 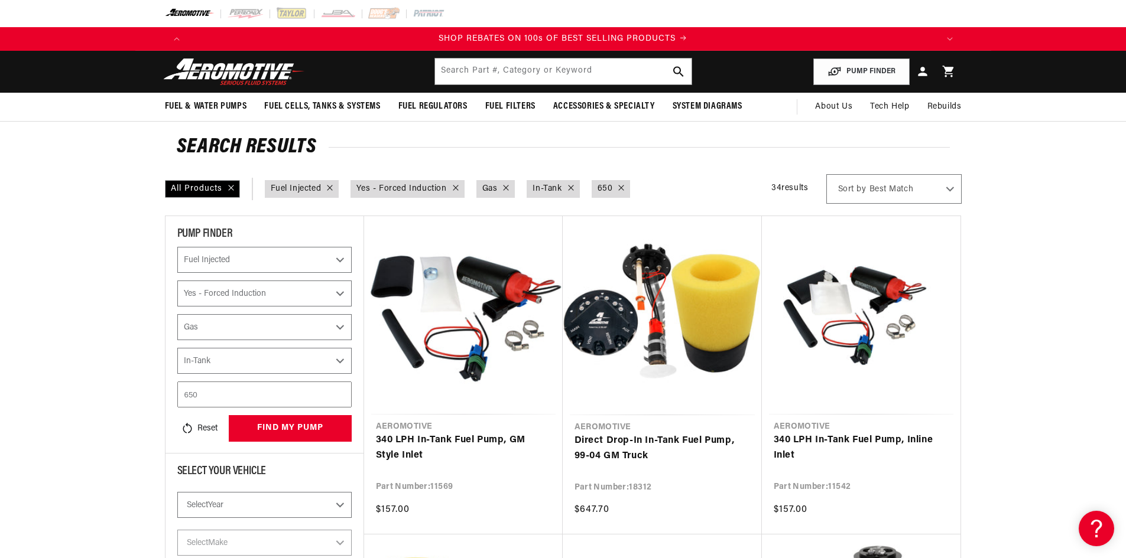 I want to click on select: Fuel, so click(x=264, y=327).